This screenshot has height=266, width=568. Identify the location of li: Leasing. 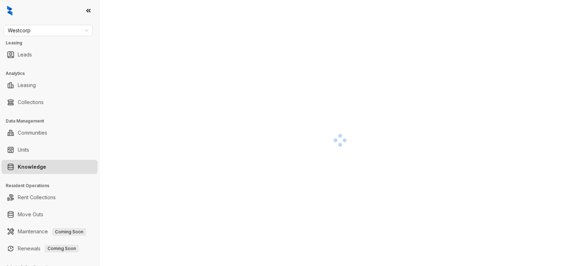
(49, 85).